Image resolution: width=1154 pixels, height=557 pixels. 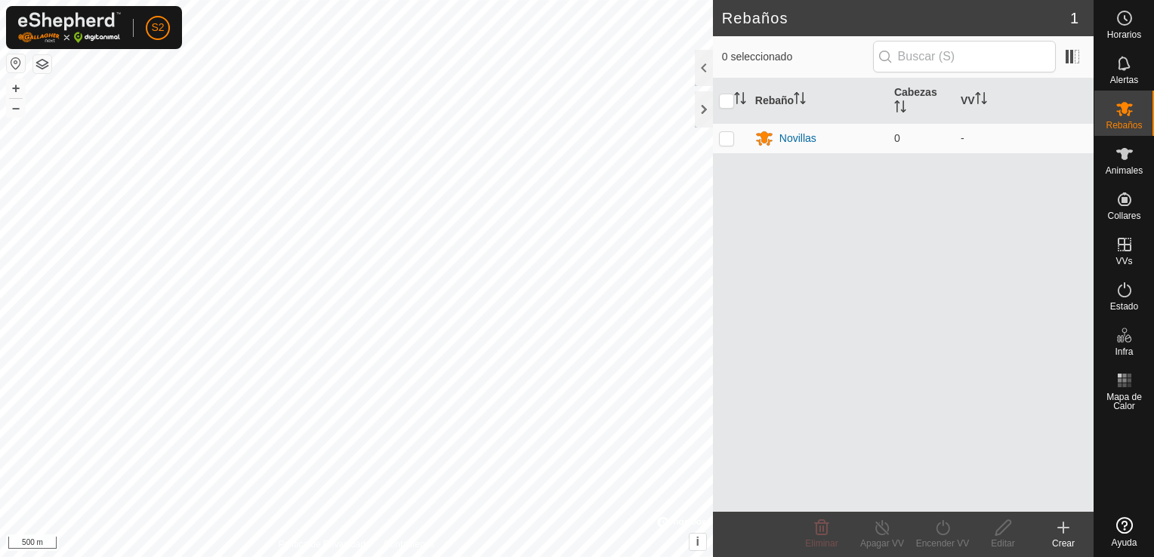 What do you see at coordinates (321, 545) in the screenshot?
I see `a: Política de Privacidad` at bounding box center [321, 545].